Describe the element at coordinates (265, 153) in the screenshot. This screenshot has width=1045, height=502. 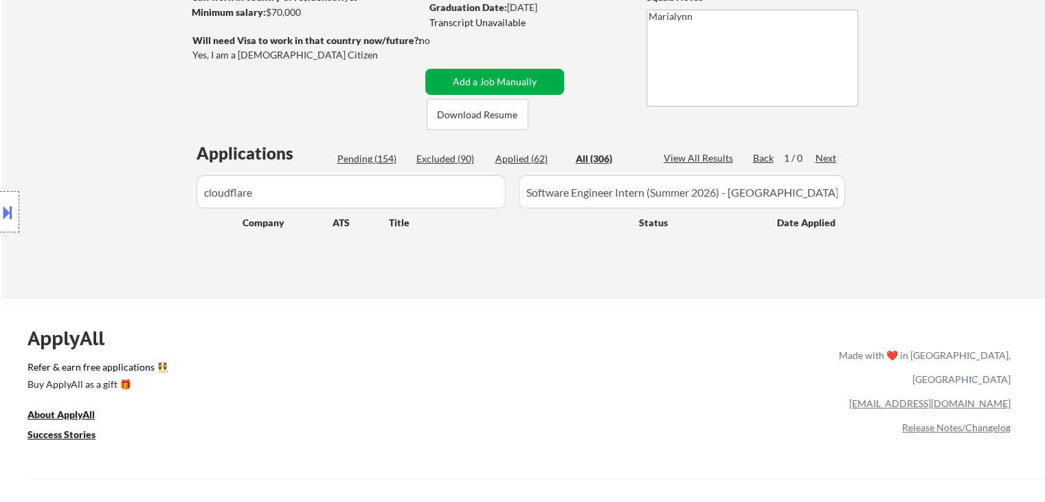
I see `div: Applications` at that location.